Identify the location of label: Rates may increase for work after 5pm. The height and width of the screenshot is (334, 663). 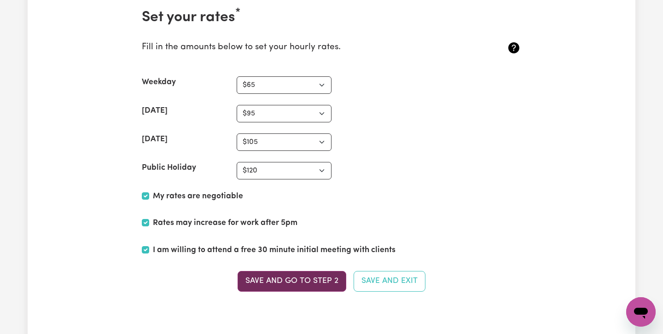
(225, 223).